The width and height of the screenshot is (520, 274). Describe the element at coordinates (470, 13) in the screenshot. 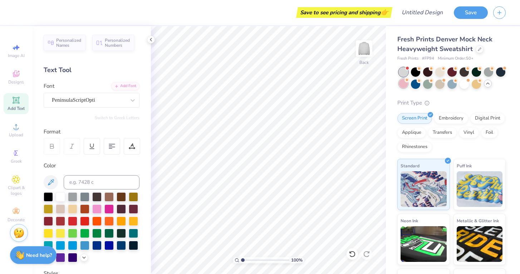

I see `button: Save` at that location.